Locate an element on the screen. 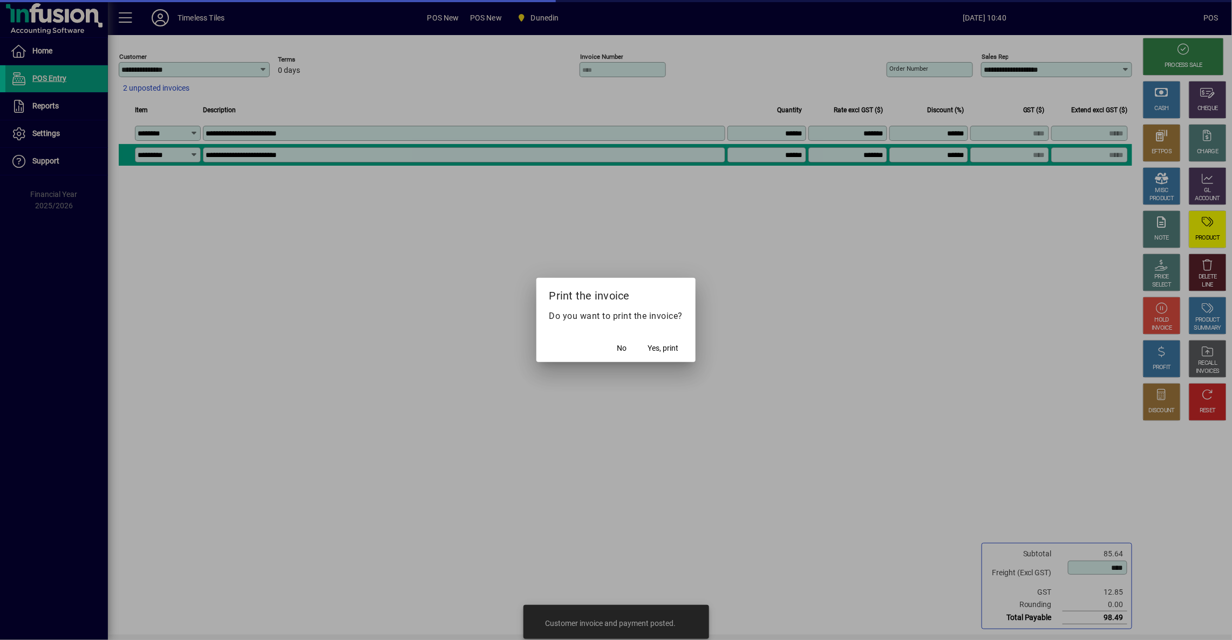  span: Yes, print is located at coordinates (663, 348).